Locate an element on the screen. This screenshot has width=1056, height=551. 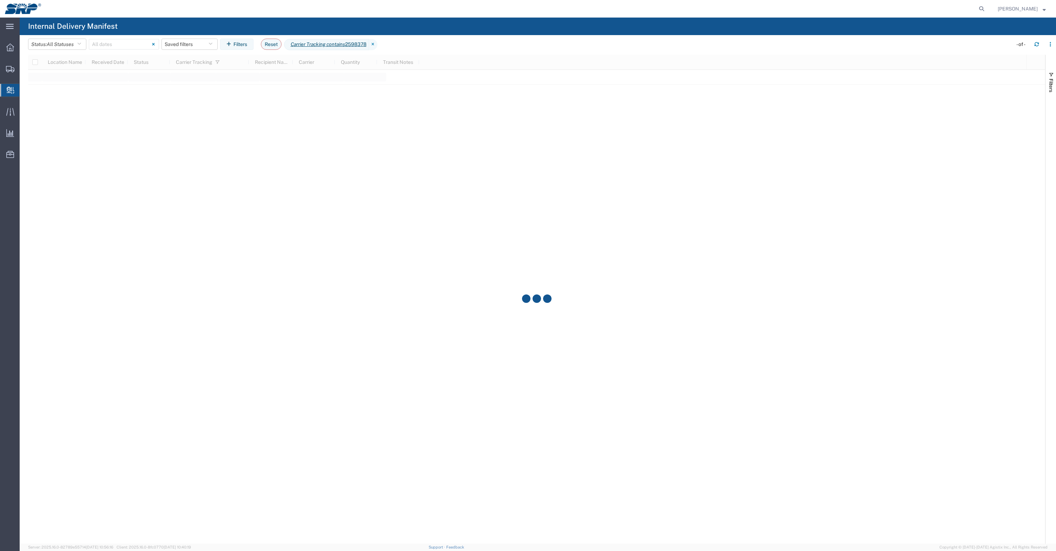
i: Carrier Tracking contains is located at coordinates (318, 44).